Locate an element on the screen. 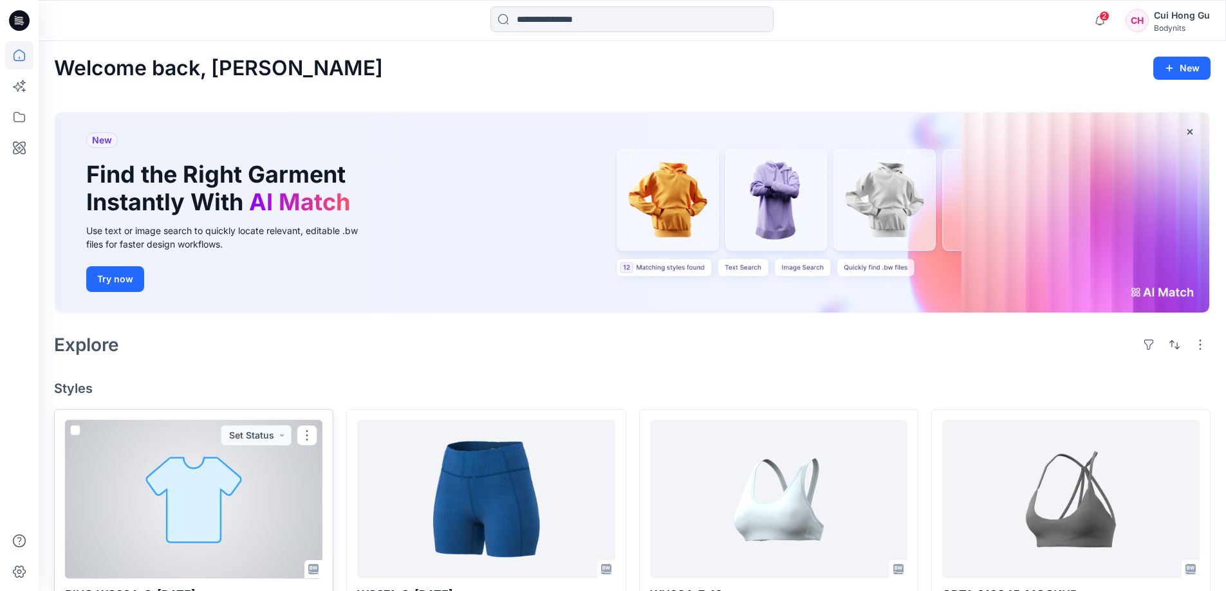  span: New is located at coordinates (102, 140).